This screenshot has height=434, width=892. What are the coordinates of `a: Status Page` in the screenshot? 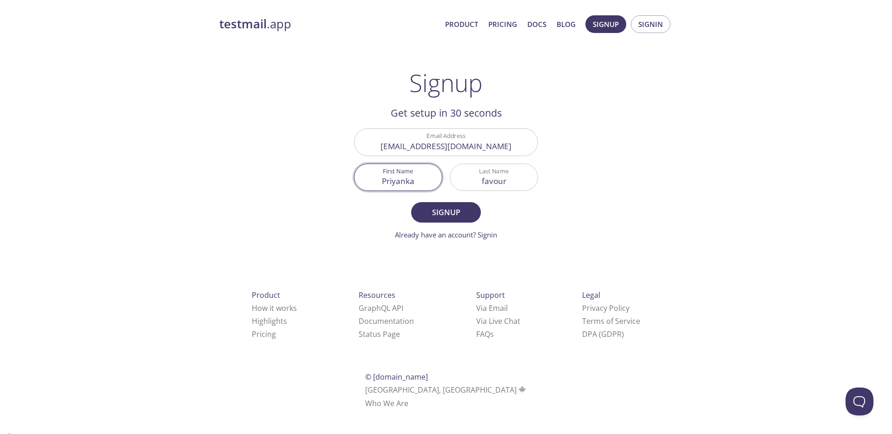 It's located at (379, 334).